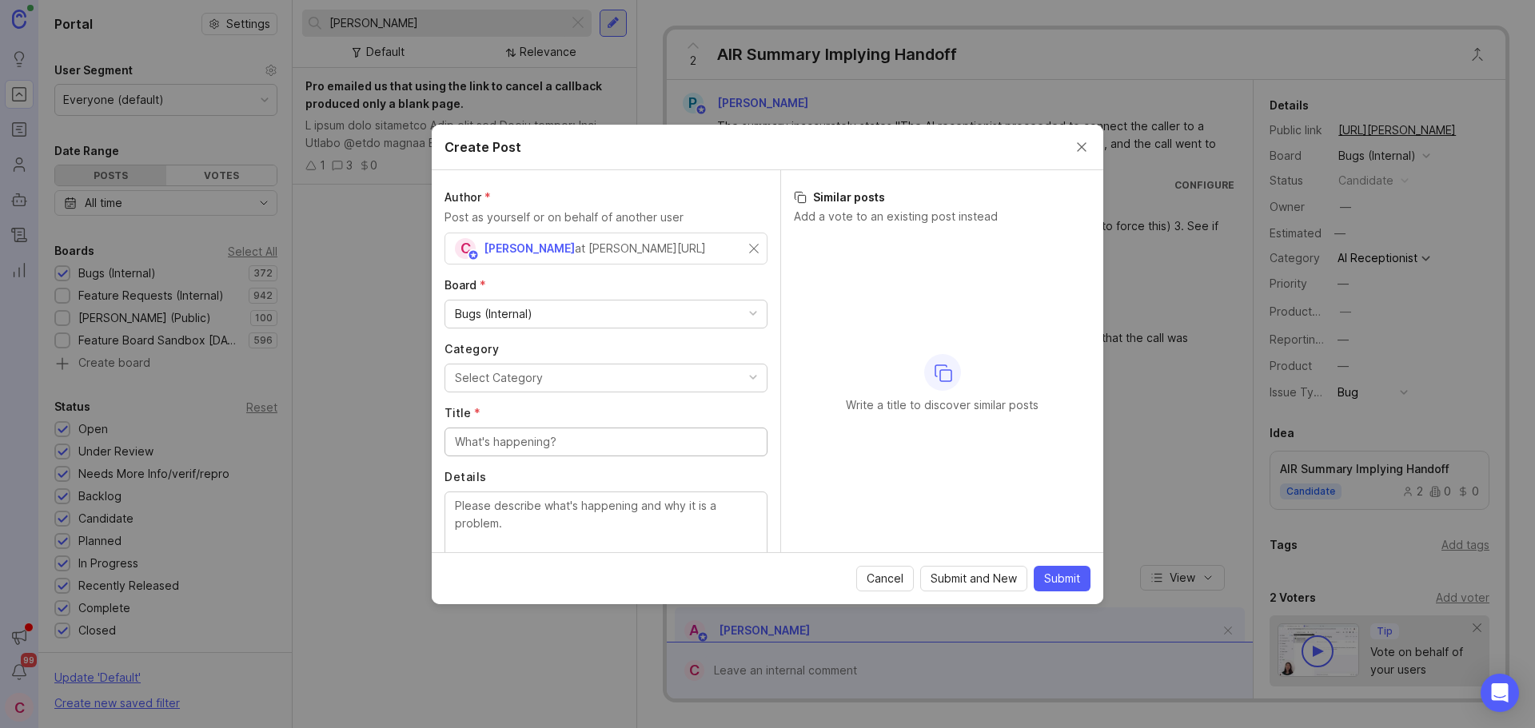 This screenshot has width=1535, height=728. I want to click on input: What's happening?, so click(606, 442).